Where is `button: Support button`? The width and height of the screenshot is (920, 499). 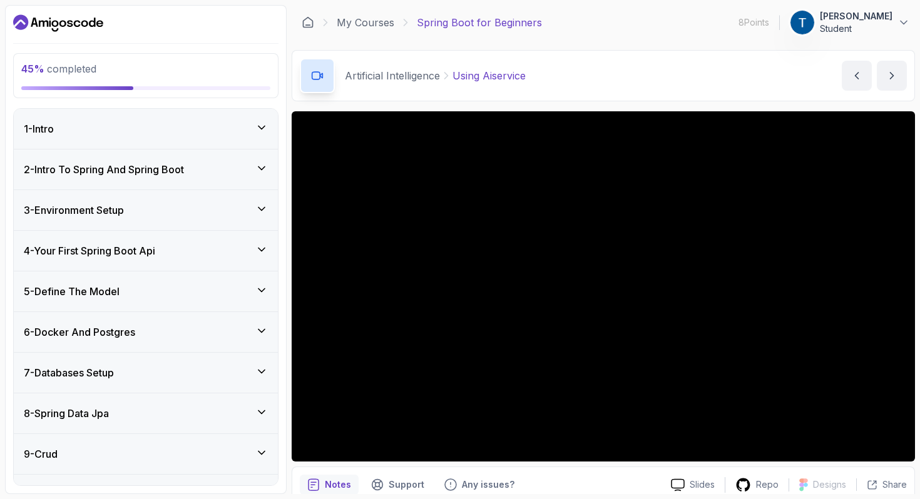
button: Support button is located at coordinates (397, 485).